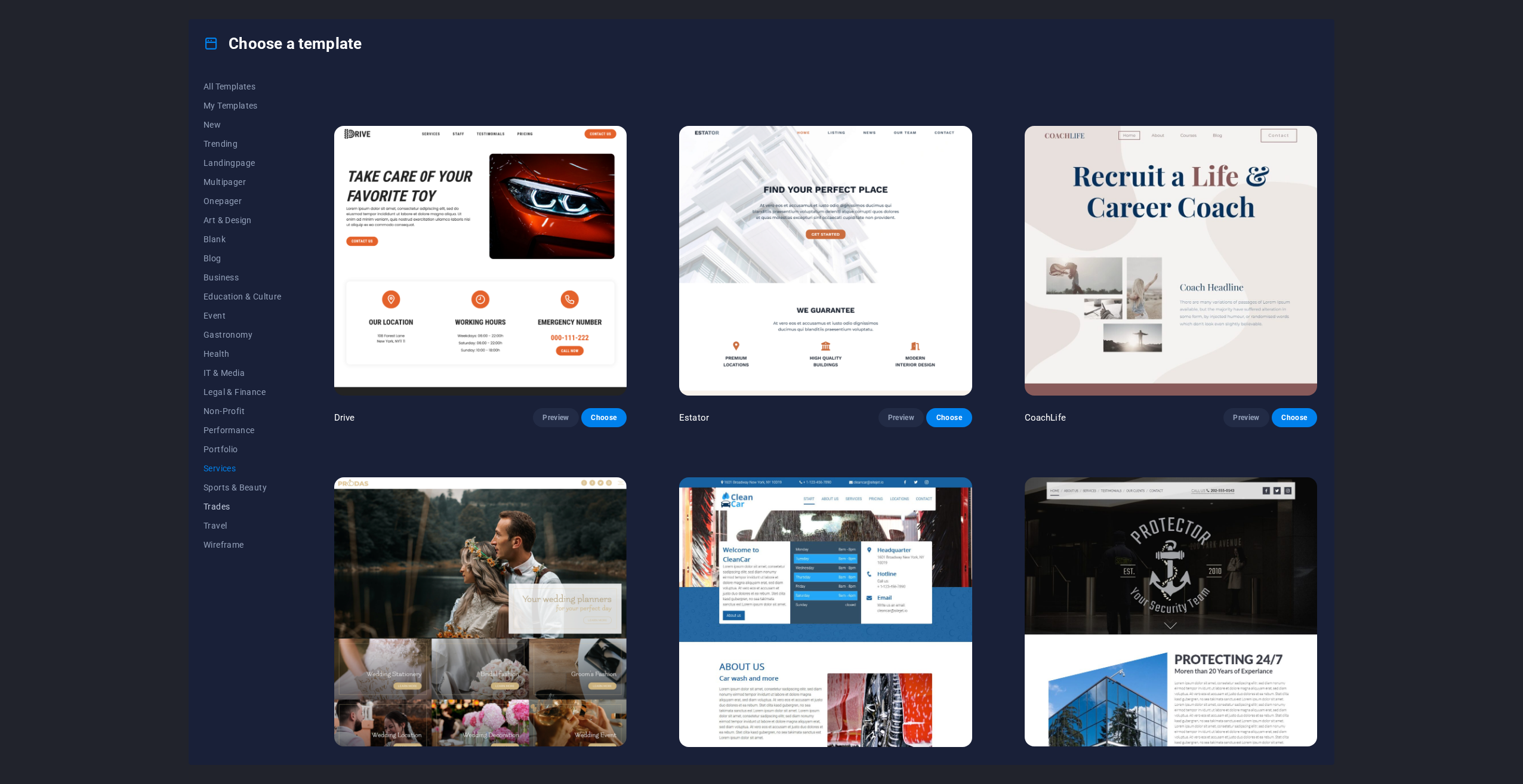 The width and height of the screenshot is (1523, 784). I want to click on span: Event, so click(242, 315).